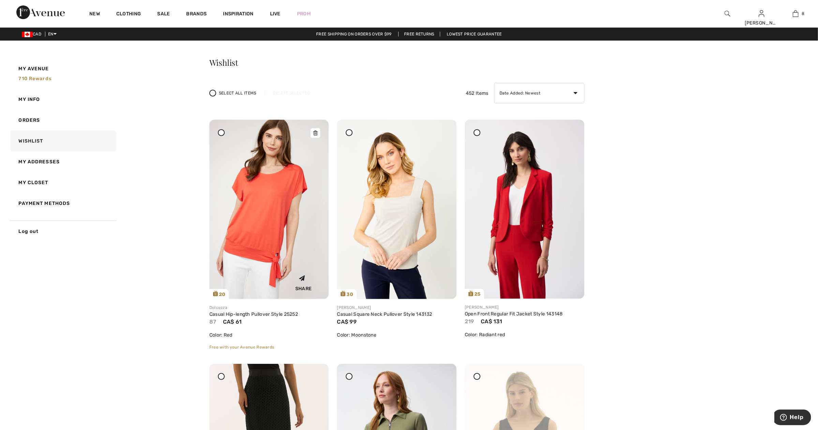 This screenshot has width=818, height=430. I want to click on a: My Addresses, so click(62, 162).